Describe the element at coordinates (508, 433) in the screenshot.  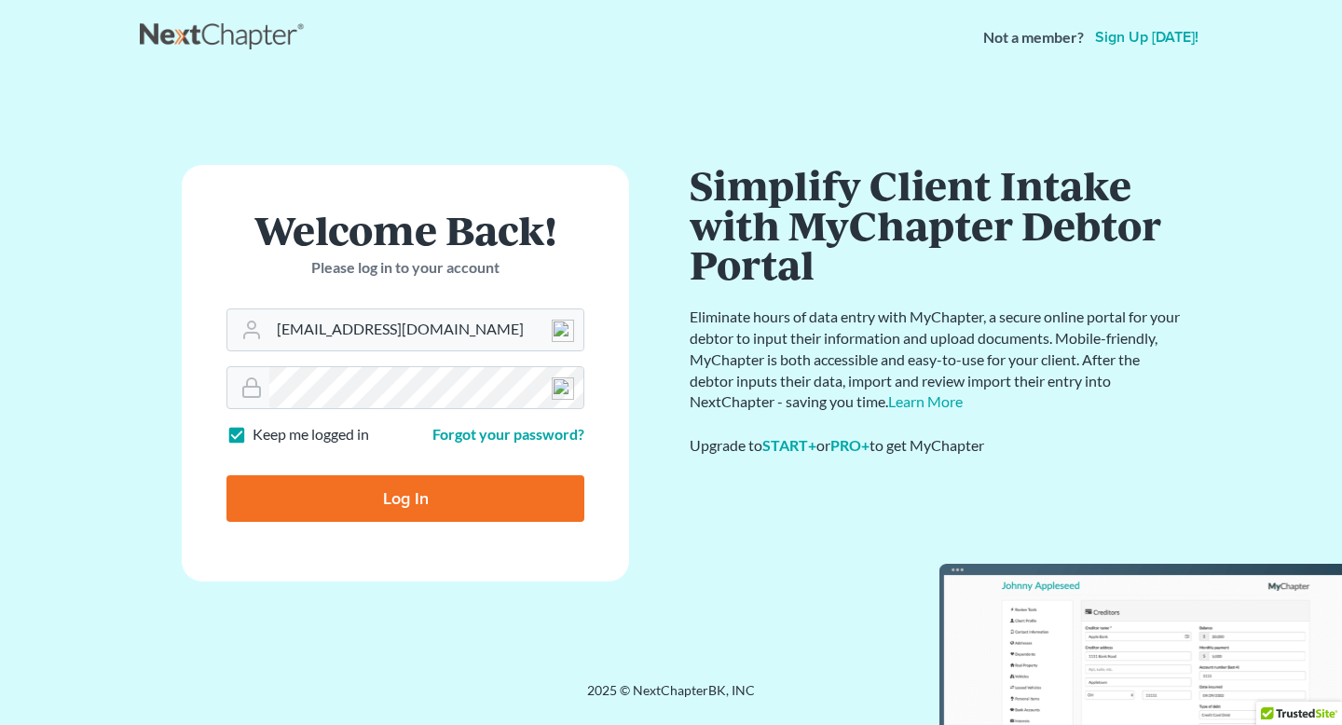
I see `a: Forgot your password?` at that location.